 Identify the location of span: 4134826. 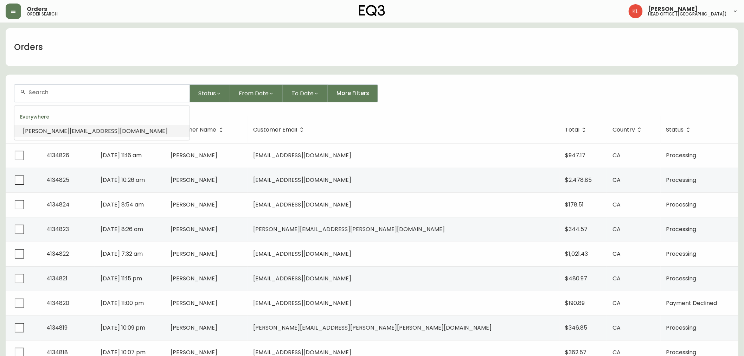
(58, 155).